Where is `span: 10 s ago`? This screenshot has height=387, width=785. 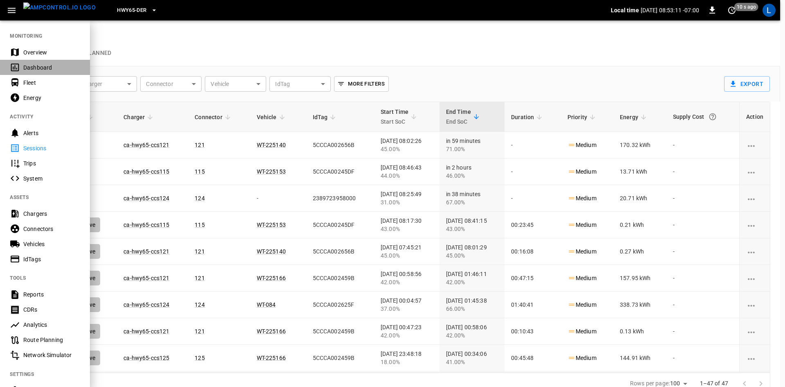 span: 10 s ago is located at coordinates (747, 7).